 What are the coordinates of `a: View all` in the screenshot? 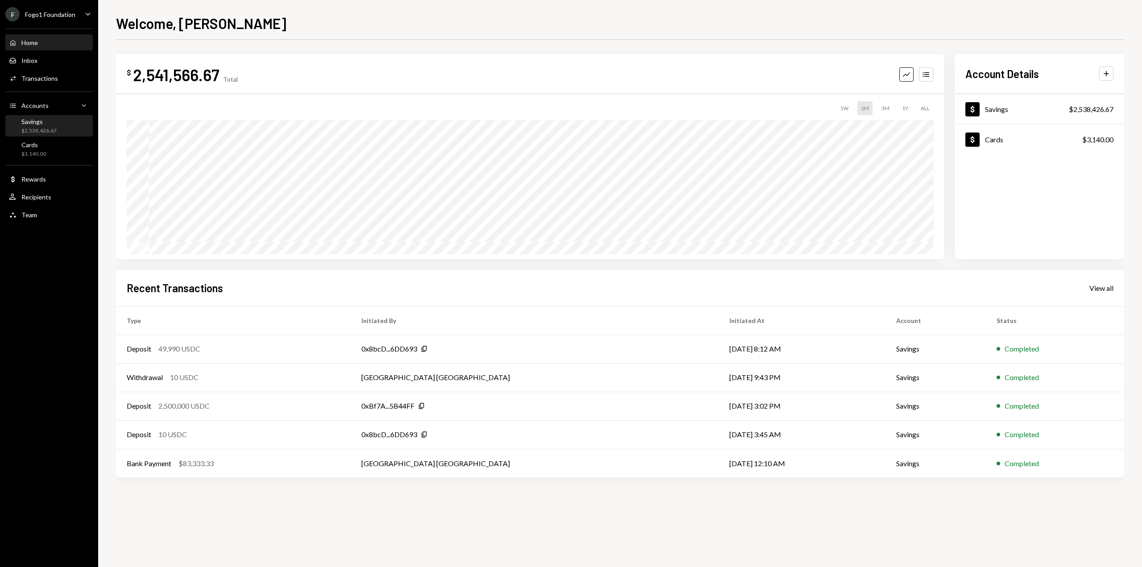 It's located at (1102, 288).